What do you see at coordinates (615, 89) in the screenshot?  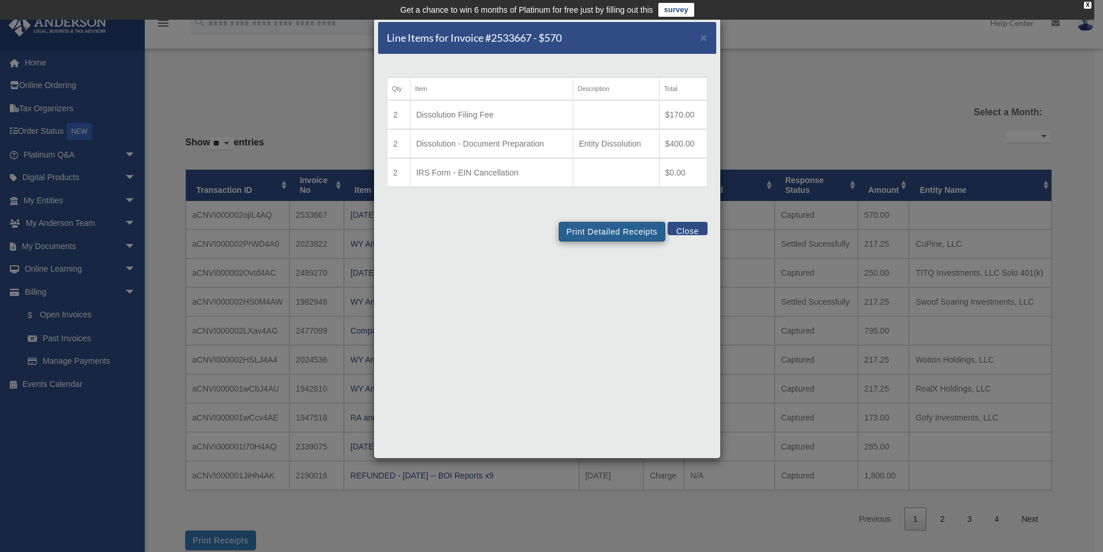 I see `th: Description` at bounding box center [615, 89].